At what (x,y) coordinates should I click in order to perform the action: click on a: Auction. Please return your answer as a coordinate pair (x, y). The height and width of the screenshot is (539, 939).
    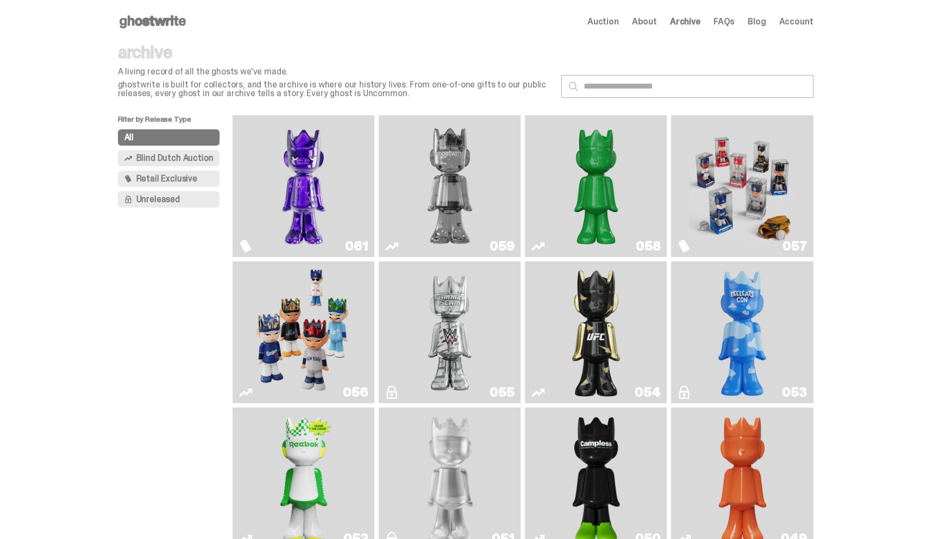
    Looking at the image, I should click on (603, 22).